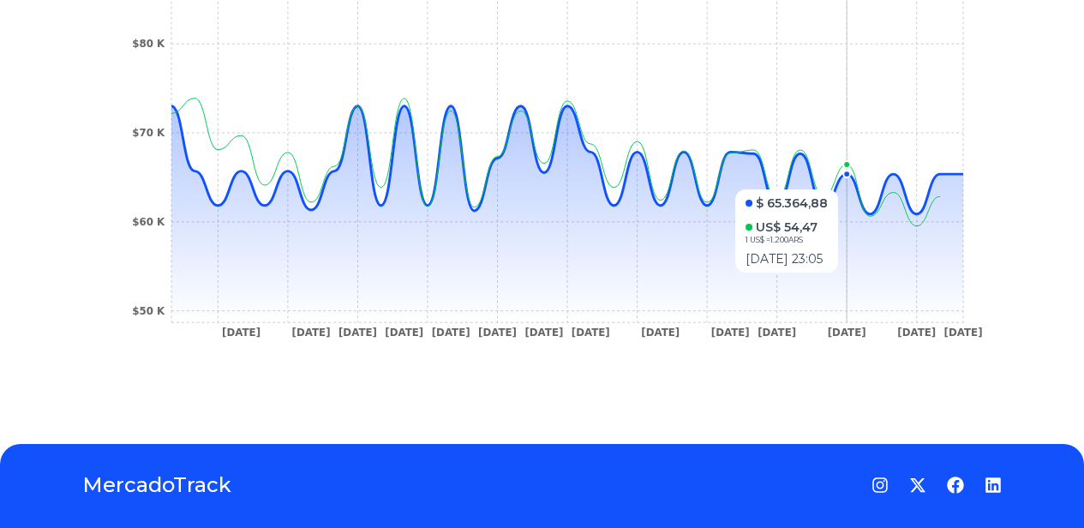 Image resolution: width=1084 pixels, height=528 pixels. I want to click on h1: MercadoTrack, so click(157, 485).